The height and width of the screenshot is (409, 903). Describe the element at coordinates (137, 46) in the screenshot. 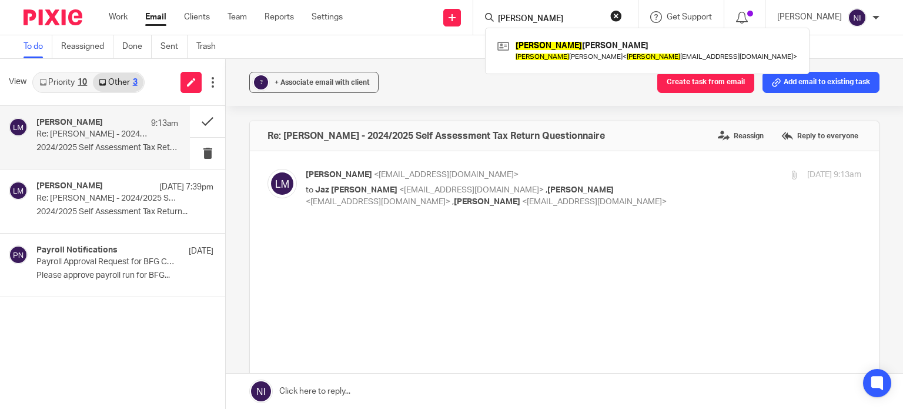

I see `a: Done` at that location.